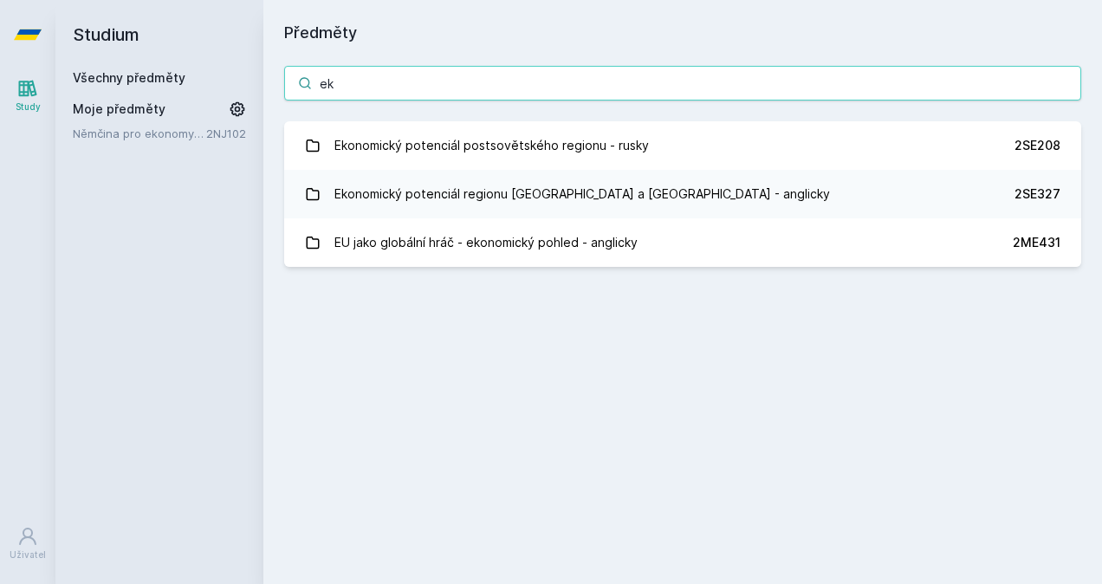 The height and width of the screenshot is (584, 1102). I want to click on a: Uživatel, so click(28, 543).